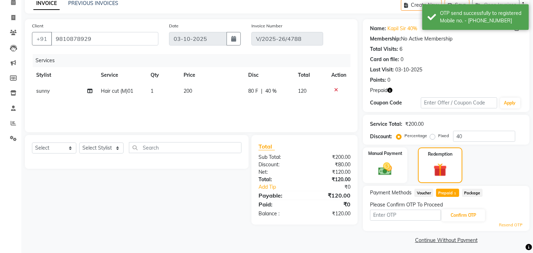  Describe the element at coordinates (386, 124) in the screenshot. I see `div: Service Total:` at that location.